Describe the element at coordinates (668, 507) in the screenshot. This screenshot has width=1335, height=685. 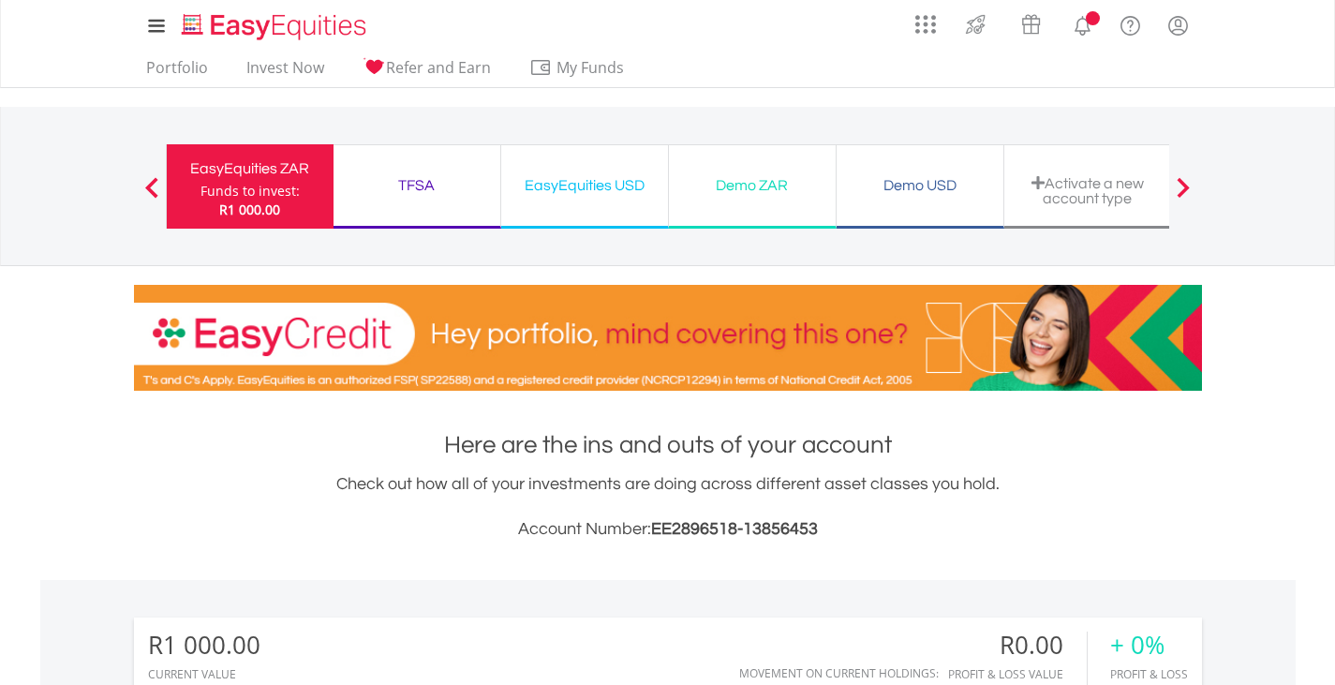
I see `div: Check out how all of your investments are doing across different asset classes you hold.` at that location.